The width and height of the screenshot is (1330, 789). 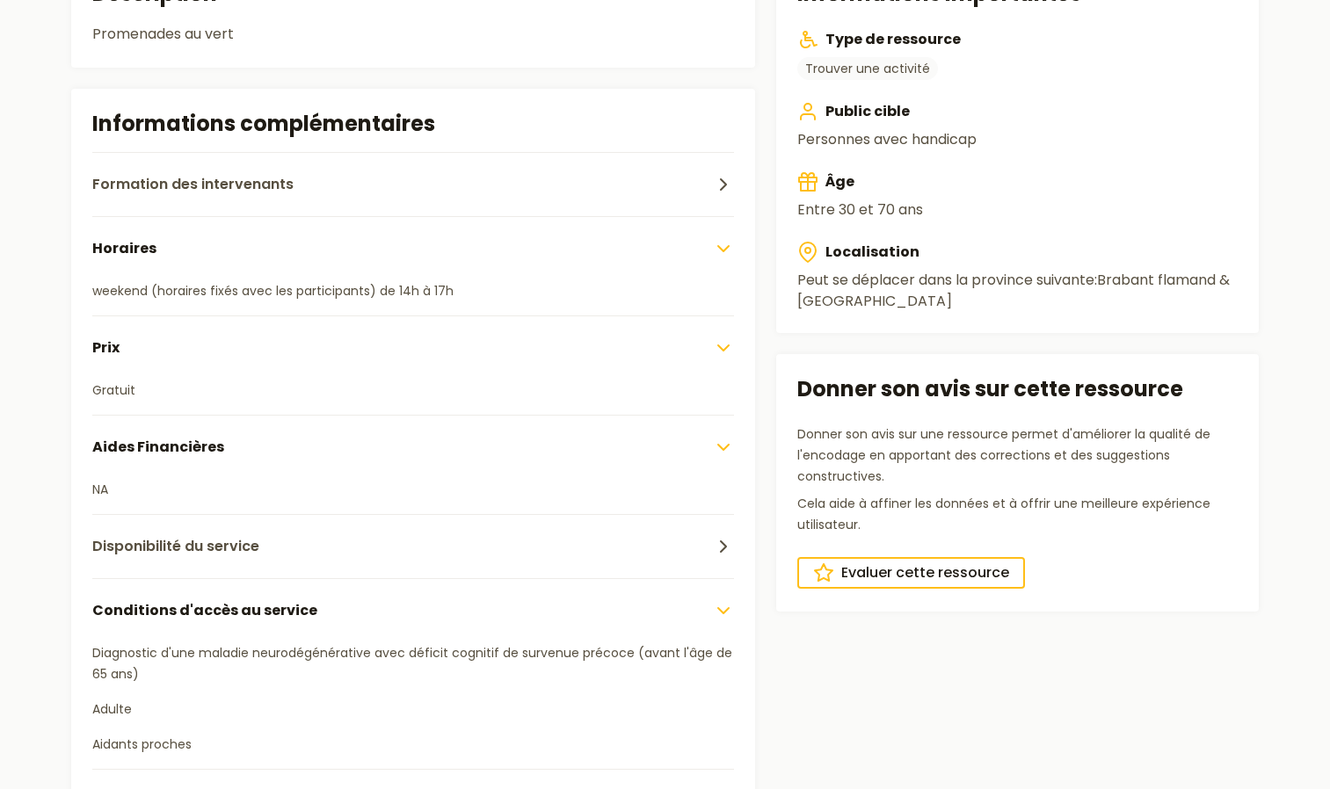 I want to click on p: Donner son avis sur une ressource permet d'améliorer la qualité de l'encodage en apportant des co..., so click(x=1017, y=455).